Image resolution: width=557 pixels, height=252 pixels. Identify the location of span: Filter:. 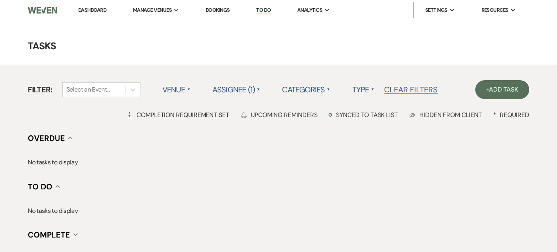
(40, 90).